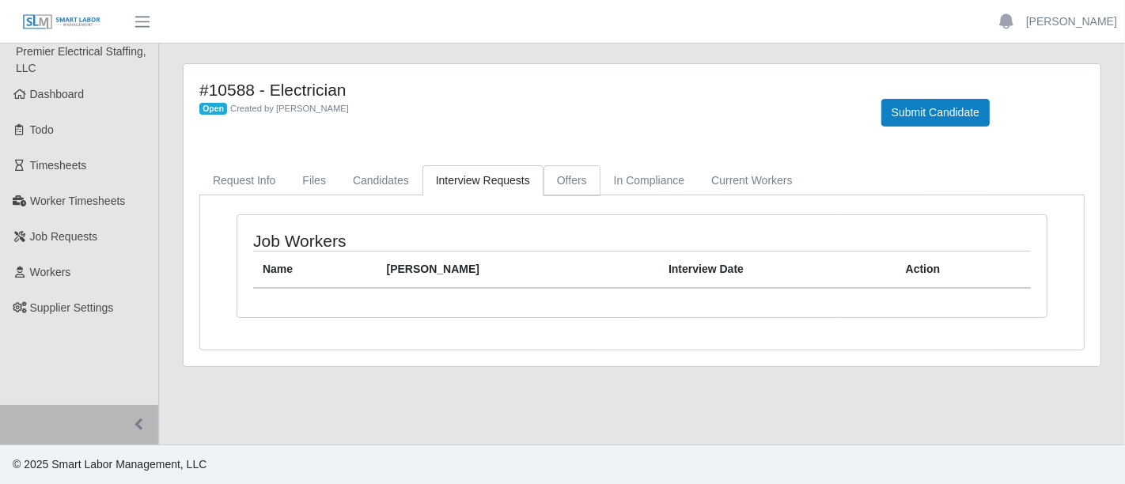 Image resolution: width=1125 pixels, height=484 pixels. I want to click on span: Supplier Settings, so click(72, 308).